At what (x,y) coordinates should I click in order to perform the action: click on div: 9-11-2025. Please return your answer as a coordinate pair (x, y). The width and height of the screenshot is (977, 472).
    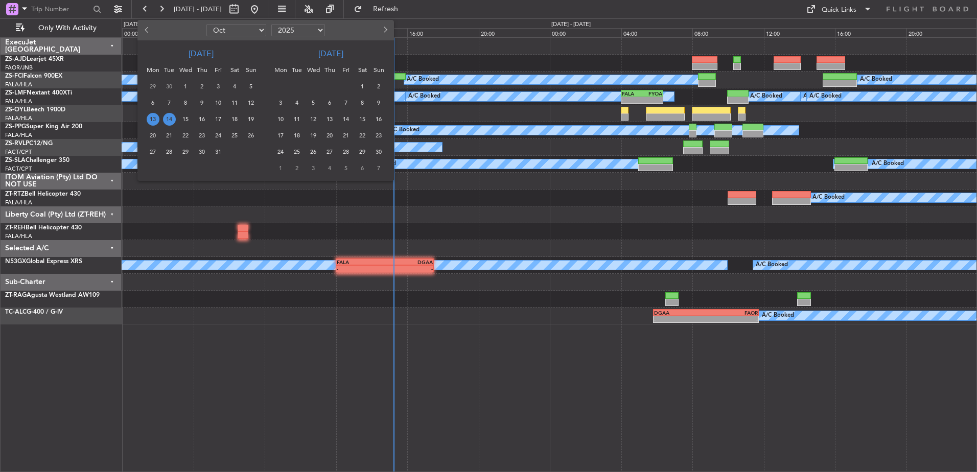
    Looking at the image, I should click on (379, 103).